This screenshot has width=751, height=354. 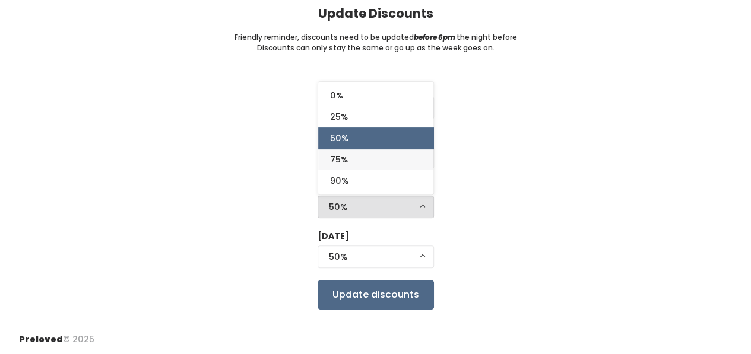 I want to click on i: before 6pm, so click(x=435, y=37).